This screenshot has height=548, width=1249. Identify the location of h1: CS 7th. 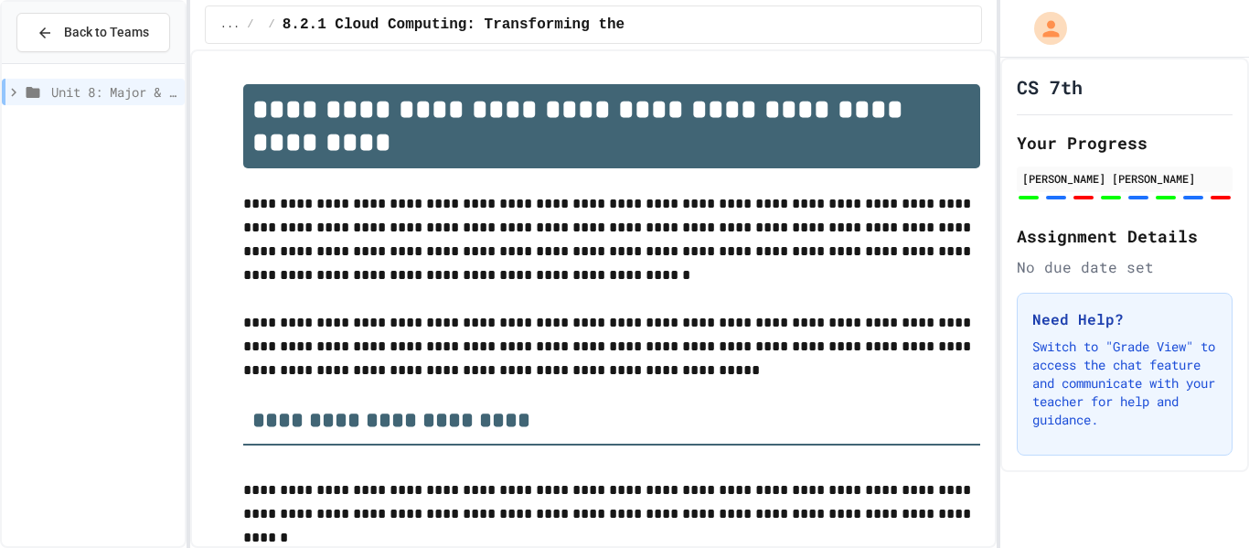
(1049, 87).